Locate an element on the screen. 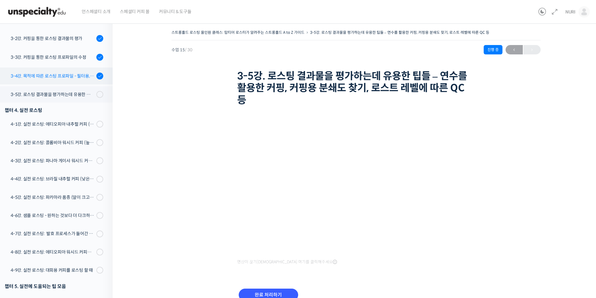 Image resolution: width=596 pixels, height=298 pixels. div: 4-7강. 실전 로스팅: 발효 프로세스가 들어간 커피를 필터용으로 로스팅 할 때 is located at coordinates (53, 234).